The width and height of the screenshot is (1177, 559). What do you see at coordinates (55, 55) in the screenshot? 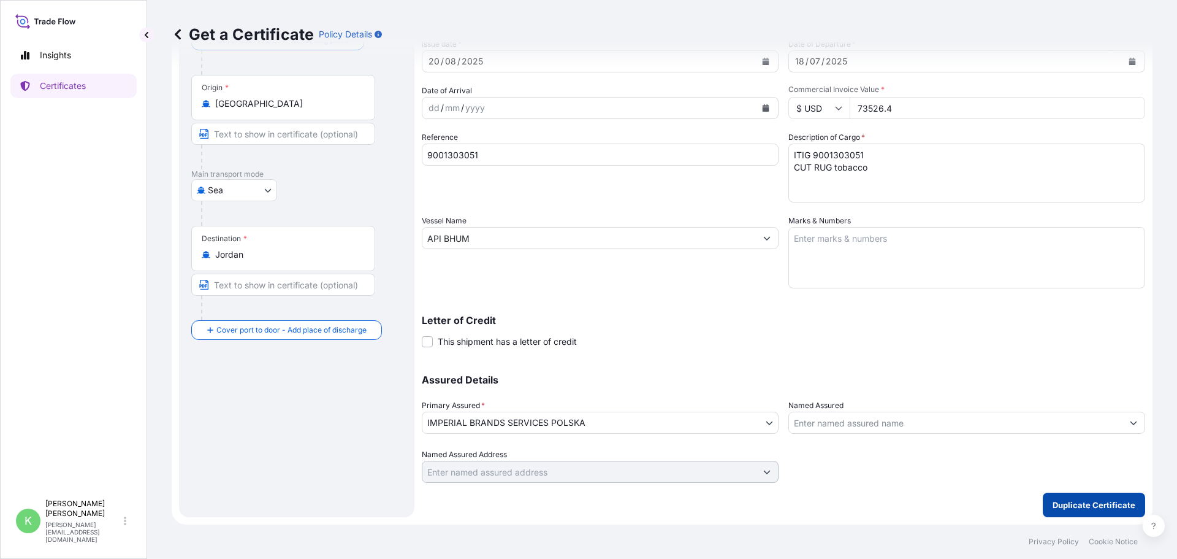
I see `p: Insights` at bounding box center [55, 55].